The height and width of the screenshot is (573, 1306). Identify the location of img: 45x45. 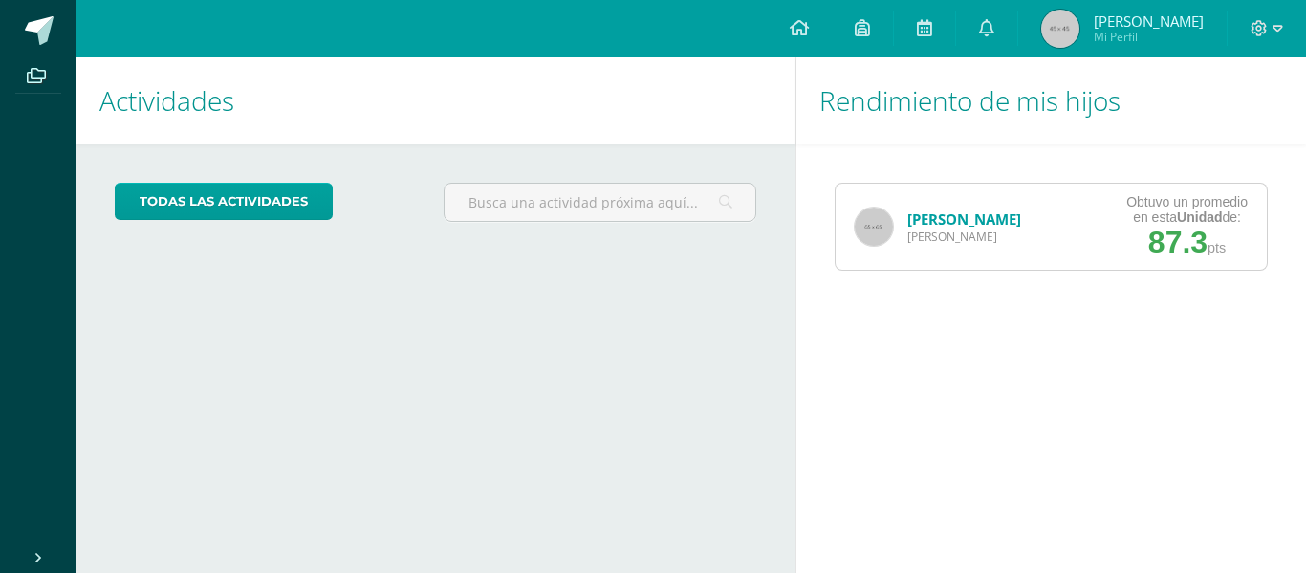
(1061, 29).